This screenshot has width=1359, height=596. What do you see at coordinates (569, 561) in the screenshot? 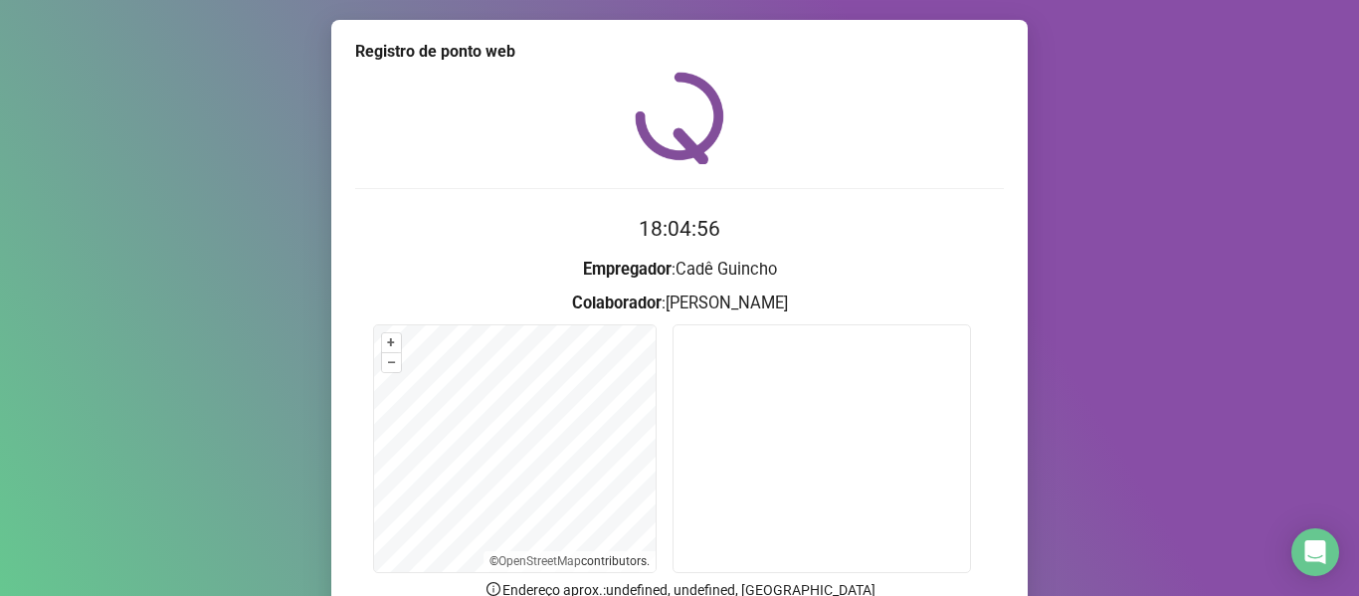
I see `li: © contributors.` at bounding box center [569, 561].